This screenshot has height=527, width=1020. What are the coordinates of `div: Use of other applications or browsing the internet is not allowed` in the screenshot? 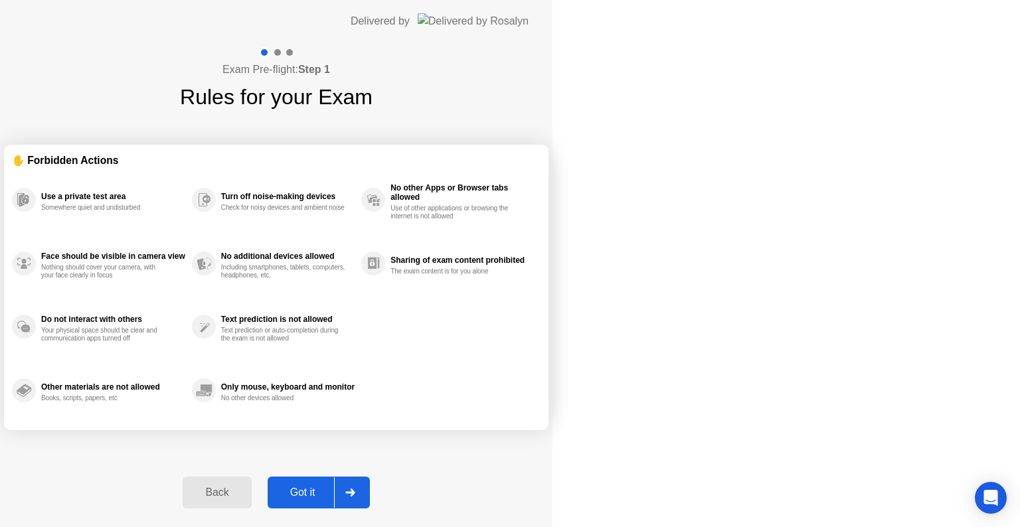 It's located at (453, 213).